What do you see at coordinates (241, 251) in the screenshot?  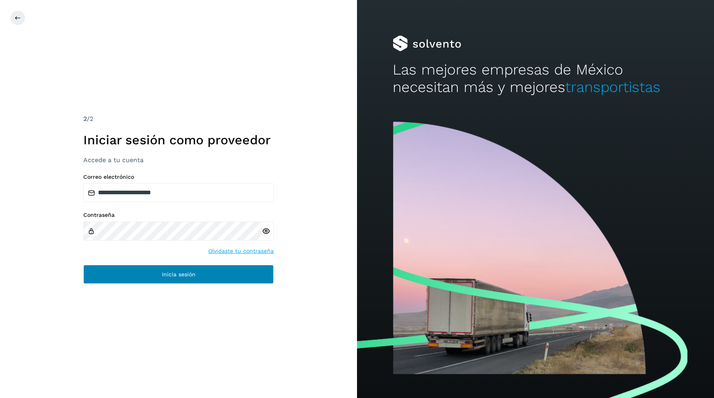 I see `a: Olvidaste tu contraseña` at bounding box center [241, 251].